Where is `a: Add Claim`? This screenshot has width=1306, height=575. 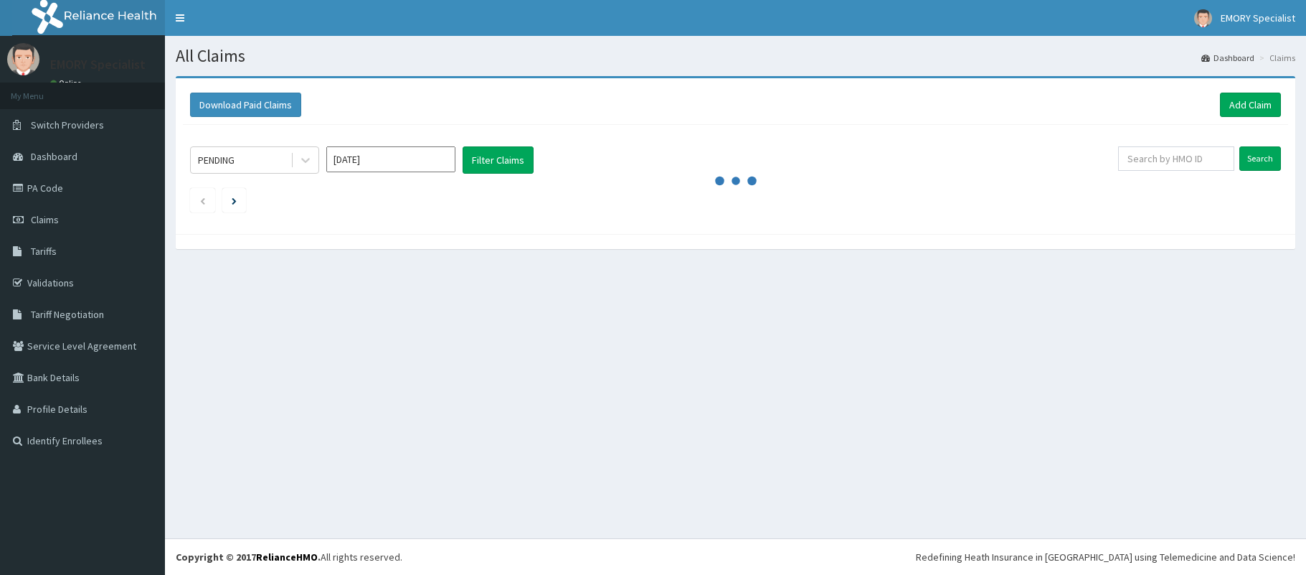 a: Add Claim is located at coordinates (1250, 105).